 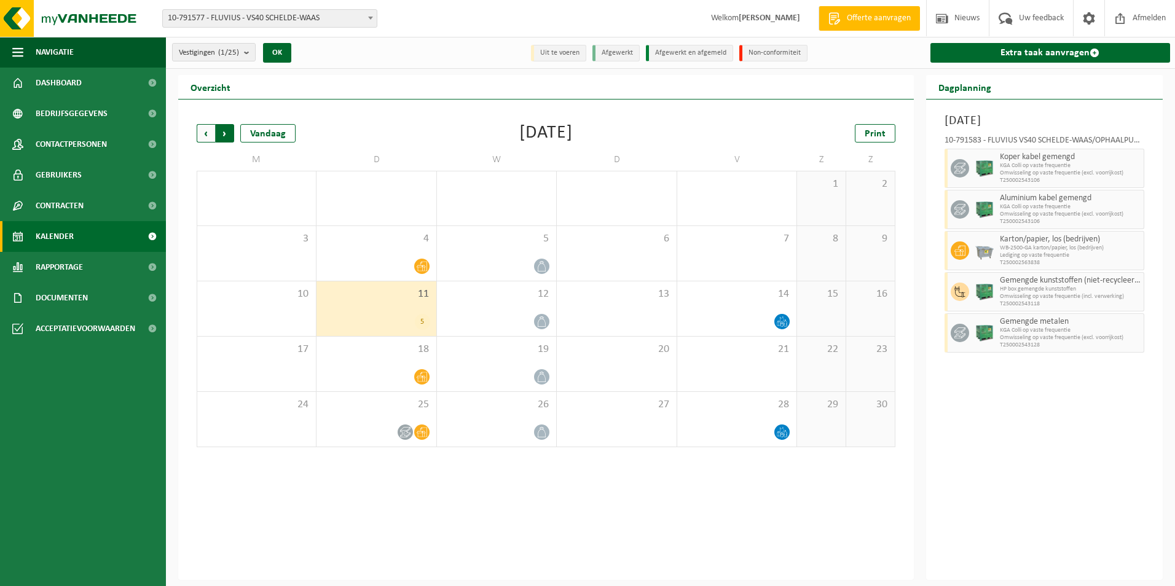 I want to click on span: 10, so click(x=256, y=294).